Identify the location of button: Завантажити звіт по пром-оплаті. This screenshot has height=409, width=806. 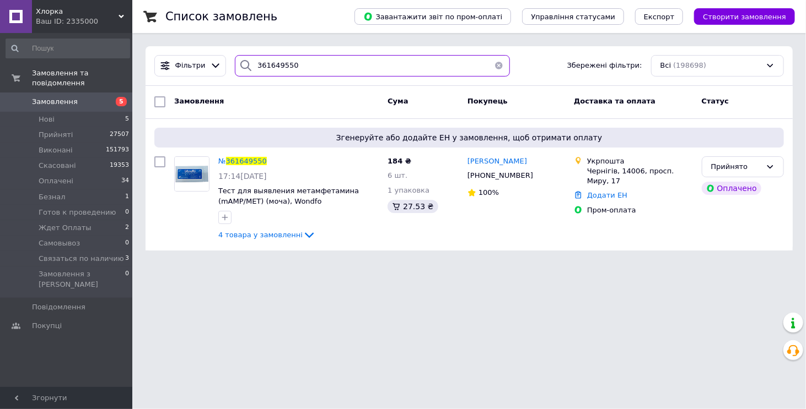
(433, 17).